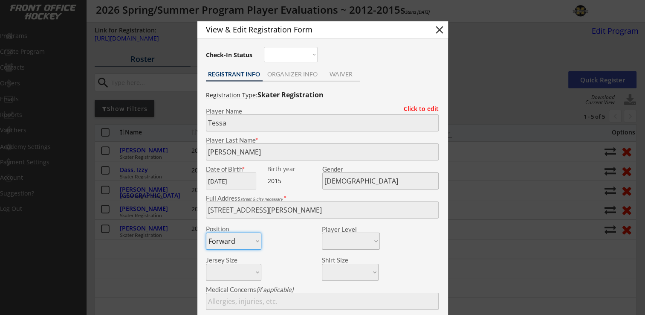  I want to click on div: Player Last Name, so click(322, 140).